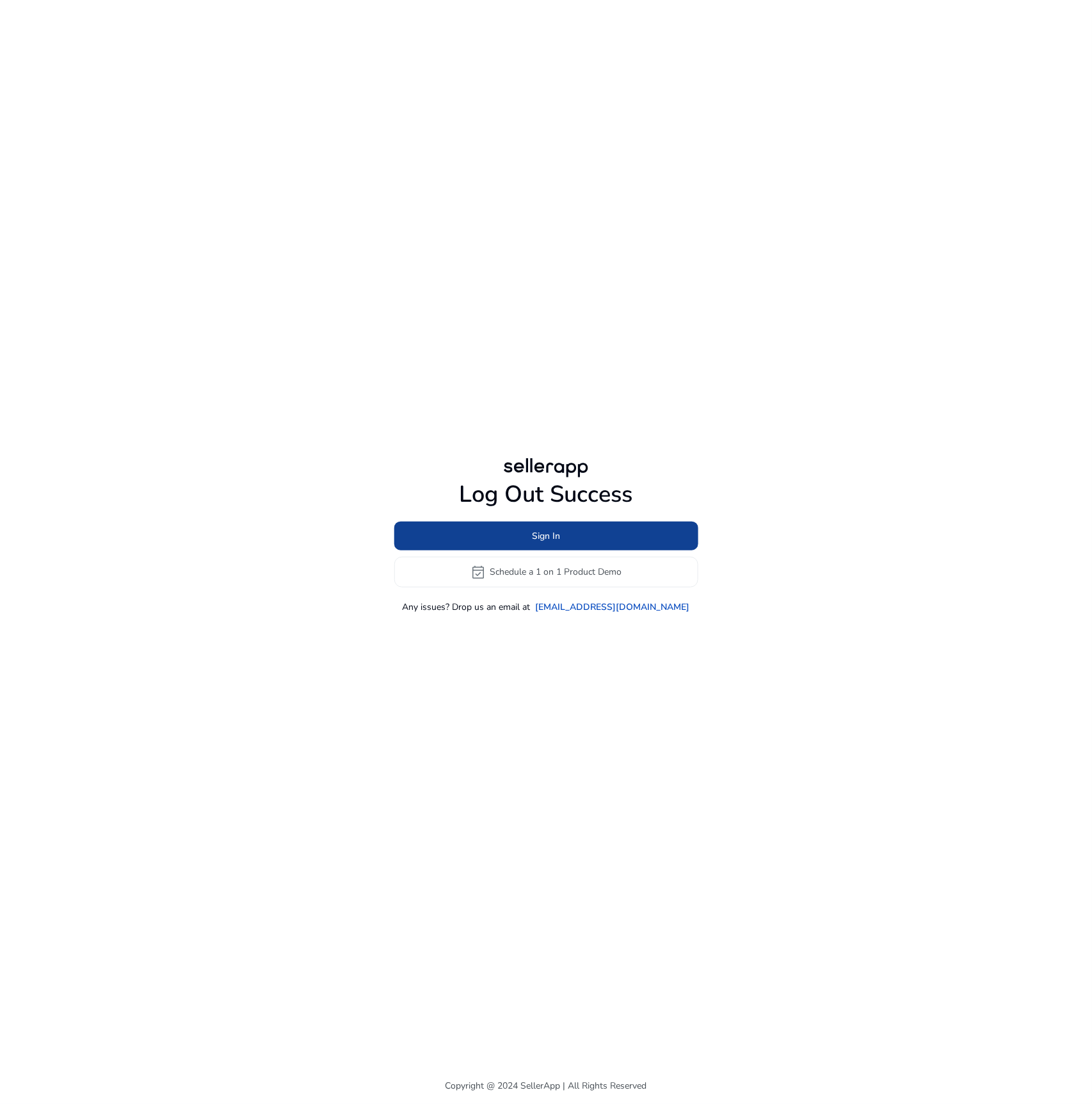  What do you see at coordinates (546, 494) in the screenshot?
I see `h1: Log Out Success` at bounding box center [546, 494].